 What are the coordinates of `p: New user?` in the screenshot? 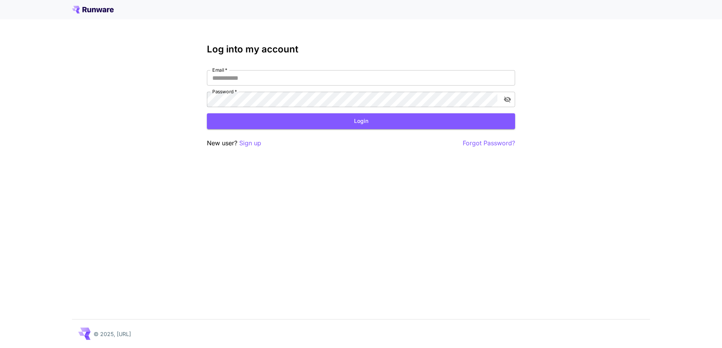 It's located at (234, 143).